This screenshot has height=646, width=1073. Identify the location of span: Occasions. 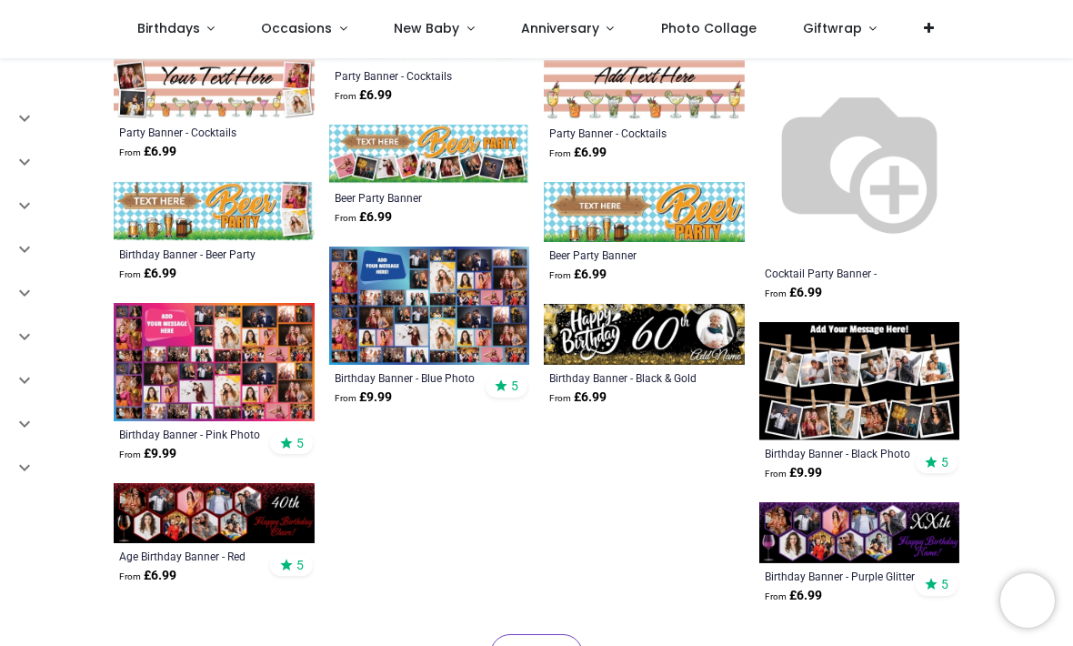
(296, 28).